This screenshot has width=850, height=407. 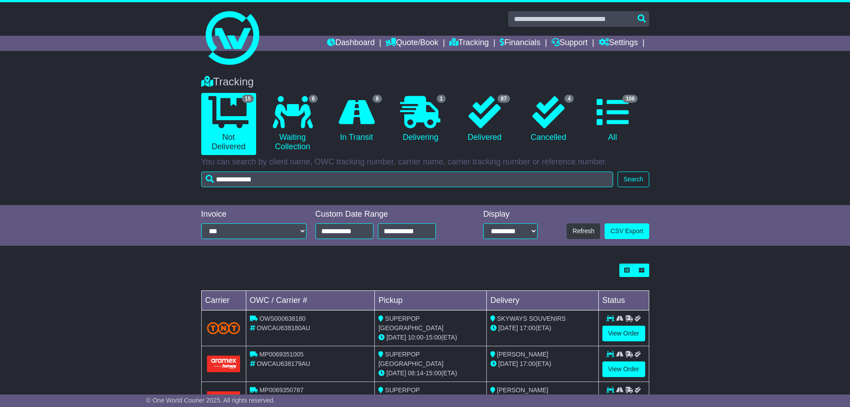 I want to click on img: TNT_Domestic.png, so click(x=224, y=328).